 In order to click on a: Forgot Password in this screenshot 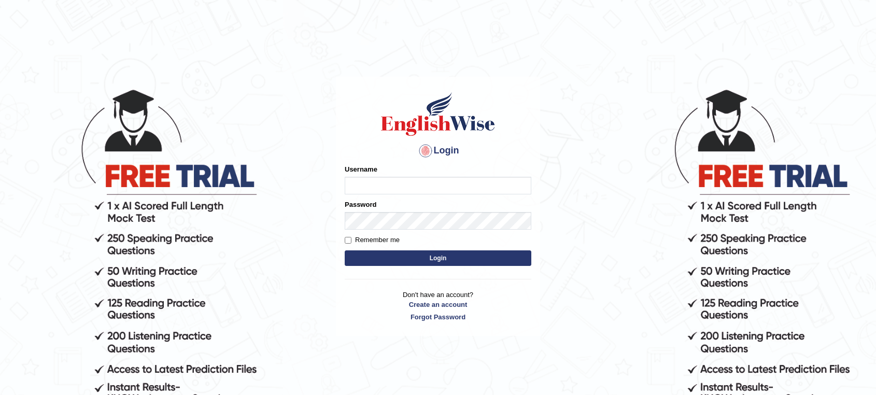, I will do `click(438, 317)`.